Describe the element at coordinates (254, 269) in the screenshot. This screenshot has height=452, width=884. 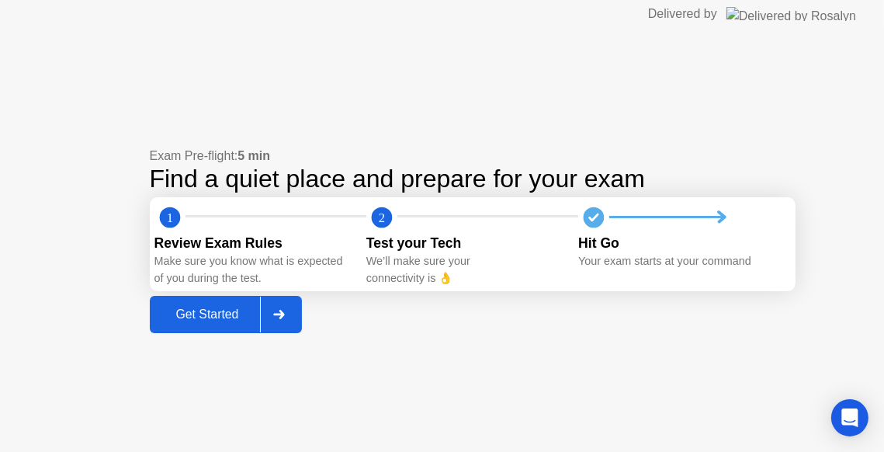
I see `div: Make sure you know what is expected of you during the test.` at that location.